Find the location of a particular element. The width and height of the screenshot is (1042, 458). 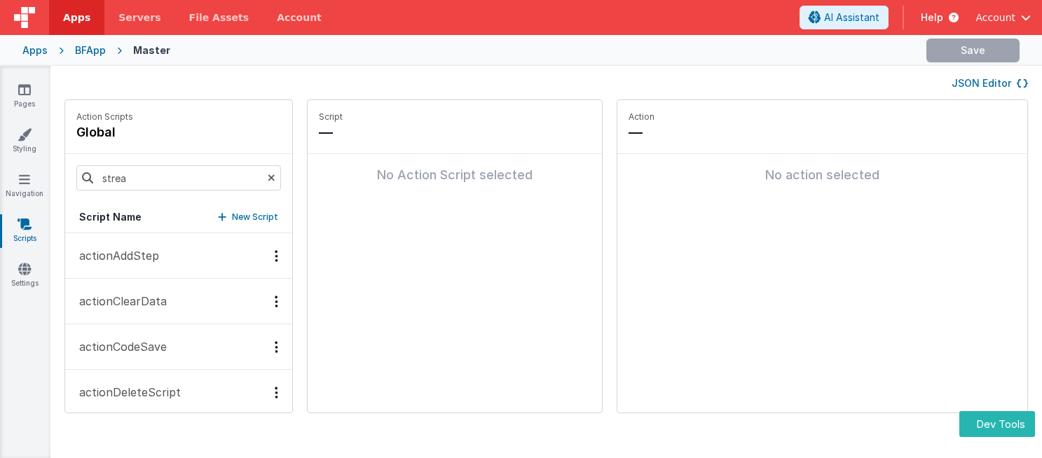

div: Apps is located at coordinates (35, 50).